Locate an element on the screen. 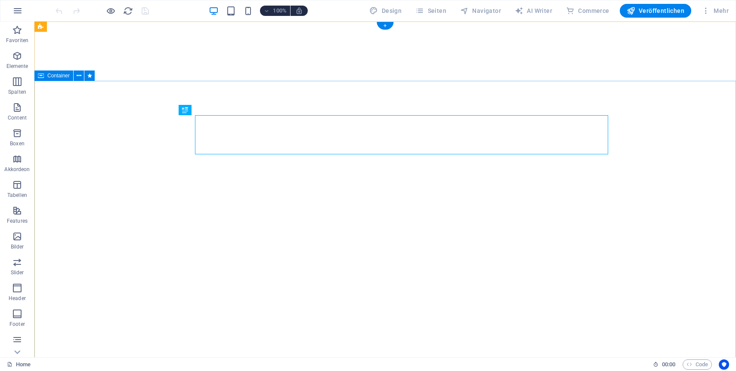 The height and width of the screenshot is (371, 736). span: Mehr is located at coordinates (715, 11).